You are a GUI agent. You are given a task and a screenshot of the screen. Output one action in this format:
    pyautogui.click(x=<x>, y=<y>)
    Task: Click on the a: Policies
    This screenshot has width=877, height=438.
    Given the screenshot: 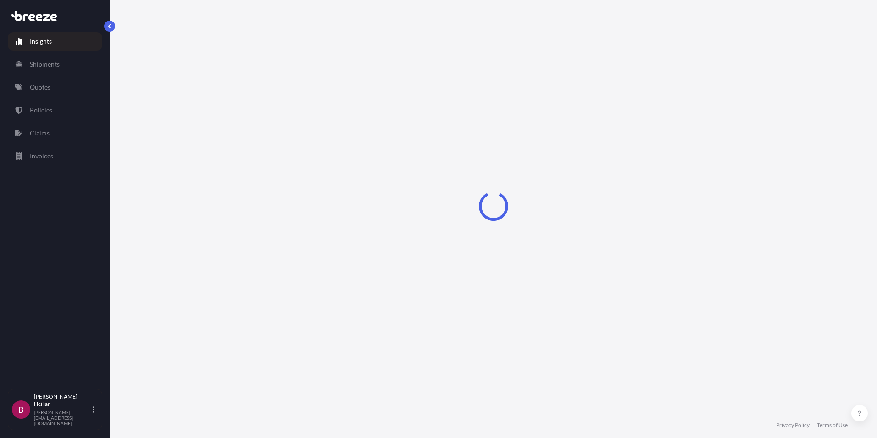 What is the action you would take?
    pyautogui.click(x=55, y=110)
    